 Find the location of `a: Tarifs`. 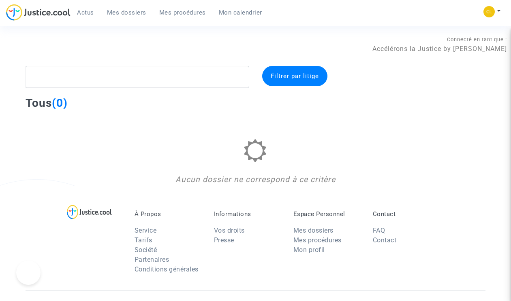

a: Tarifs is located at coordinates (143, 240).